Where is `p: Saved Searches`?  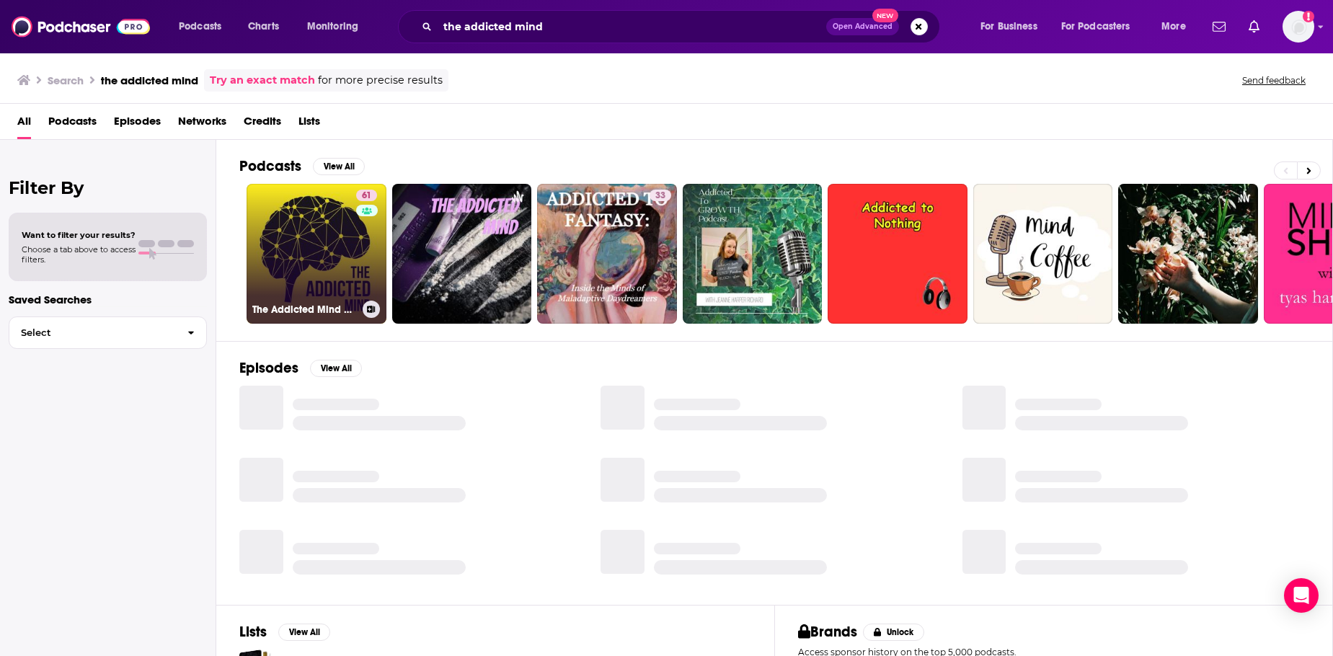
p: Saved Searches is located at coordinates (107, 299).